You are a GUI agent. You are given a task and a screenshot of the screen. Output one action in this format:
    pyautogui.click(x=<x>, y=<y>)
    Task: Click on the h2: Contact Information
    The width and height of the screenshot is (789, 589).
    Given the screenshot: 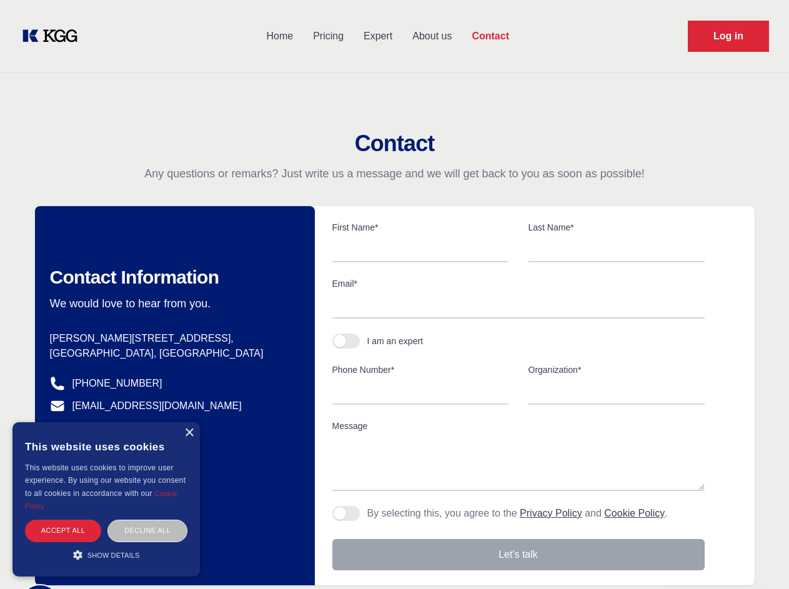 What is the action you would take?
    pyautogui.click(x=172, y=277)
    